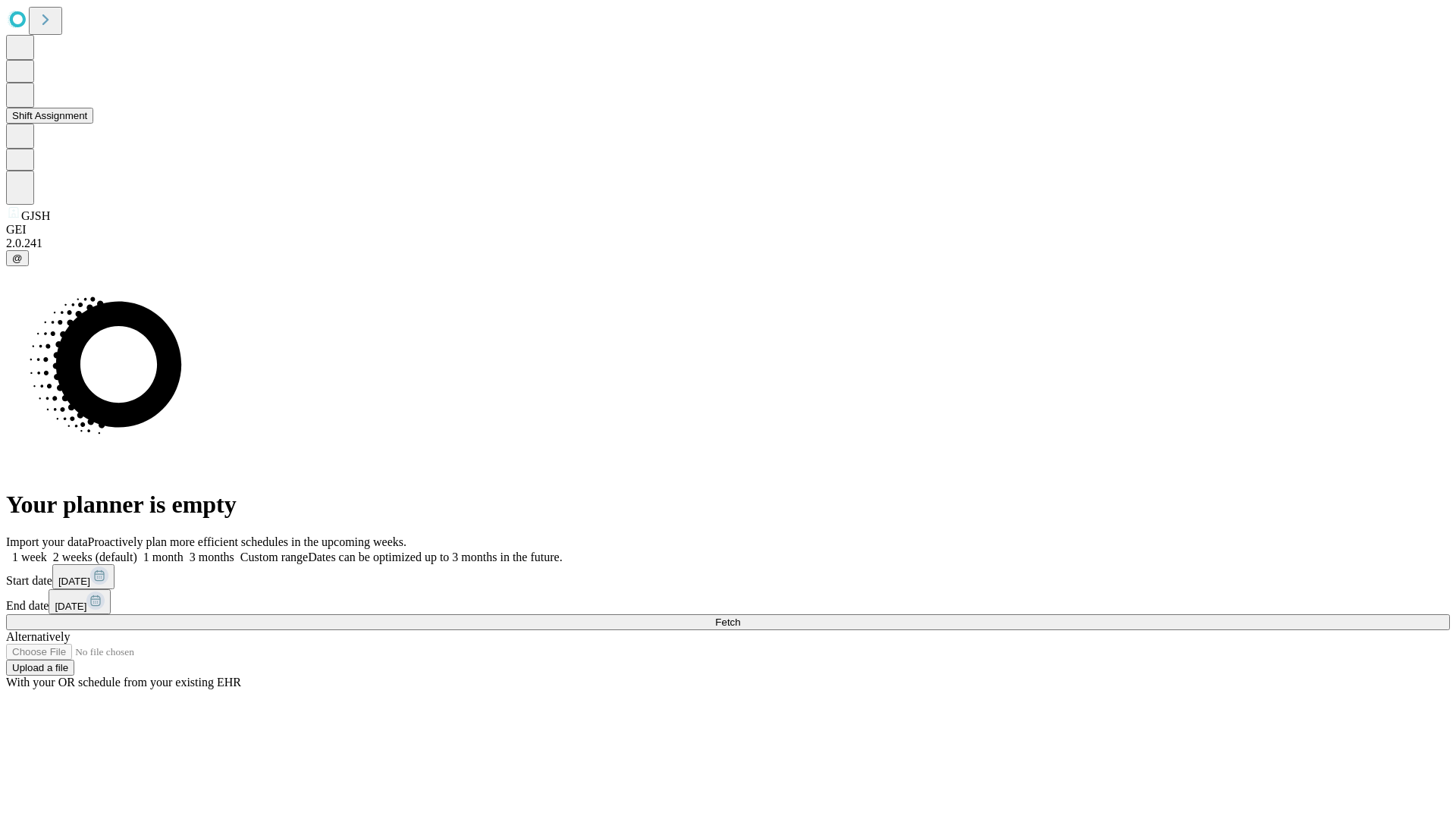 This screenshot has width=1456, height=819. What do you see at coordinates (124, 682) in the screenshot?
I see `span: With your OR schedule from your existing EHR` at bounding box center [124, 682].